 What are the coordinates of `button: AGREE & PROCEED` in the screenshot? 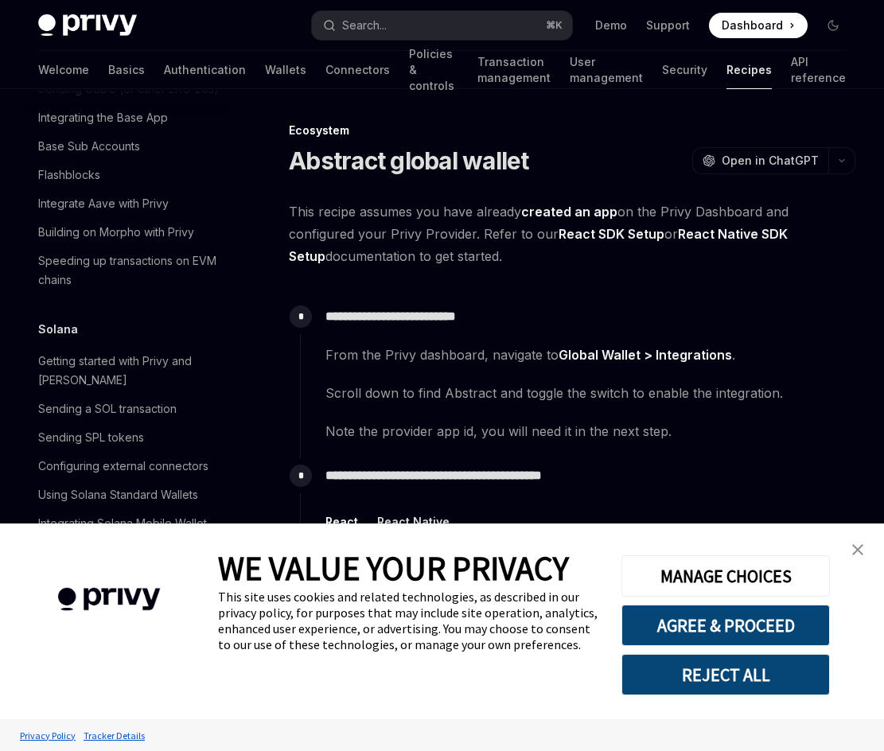 It's located at (726, 626).